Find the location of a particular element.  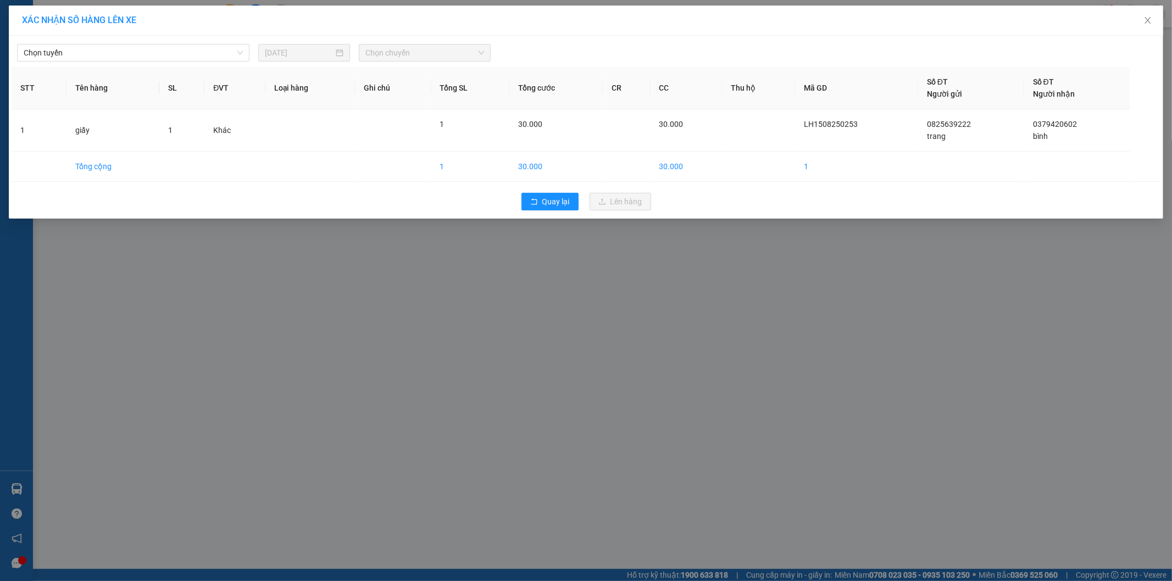

th: Tổng cước is located at coordinates (556, 88).